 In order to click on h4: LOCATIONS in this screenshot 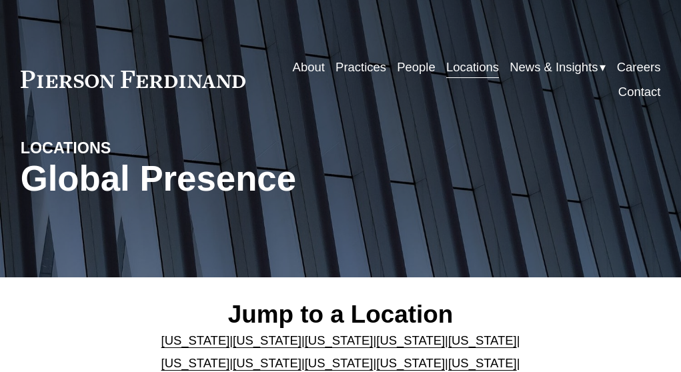, I will do `click(101, 149)`.